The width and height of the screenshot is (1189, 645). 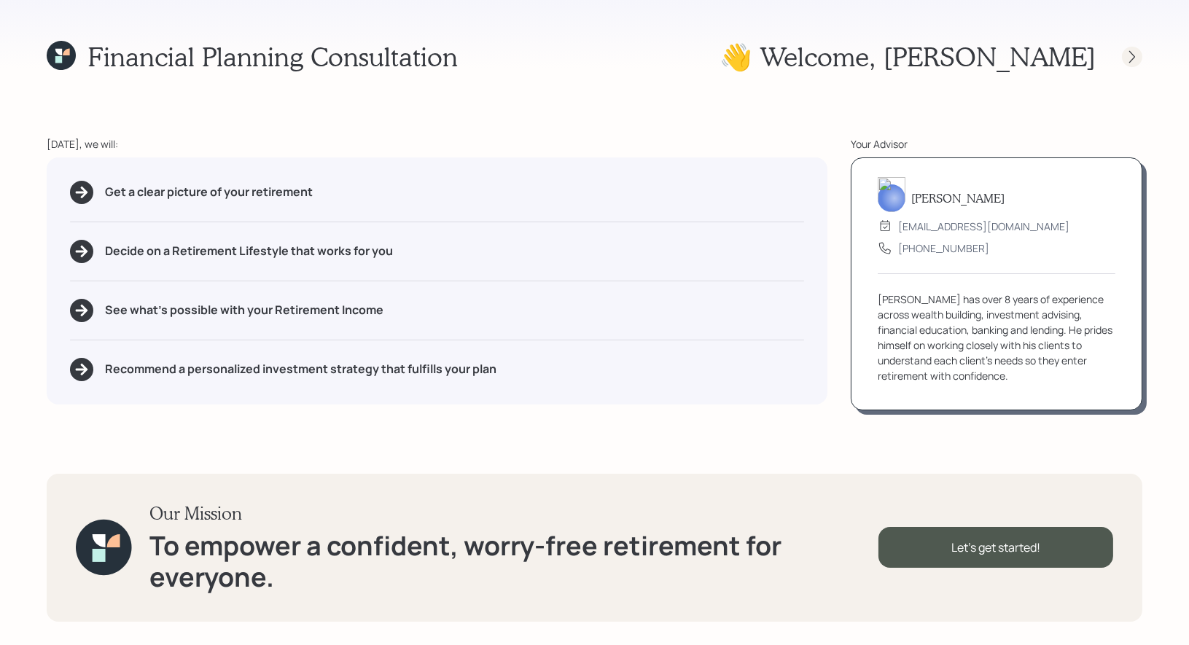 What do you see at coordinates (273, 56) in the screenshot?
I see `h1: Financial Planning Consultation` at bounding box center [273, 56].